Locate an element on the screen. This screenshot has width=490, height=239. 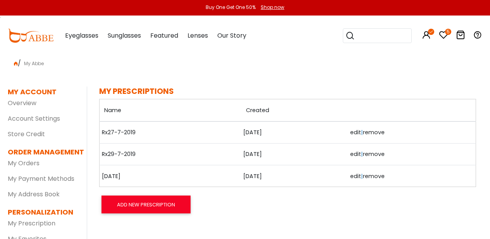
th: Name is located at coordinates (171, 110).